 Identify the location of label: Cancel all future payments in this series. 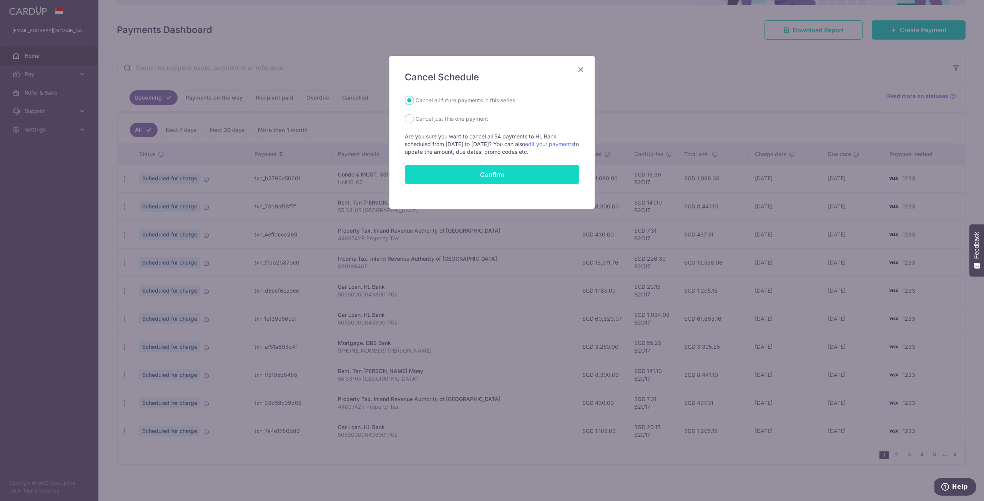
(465, 100).